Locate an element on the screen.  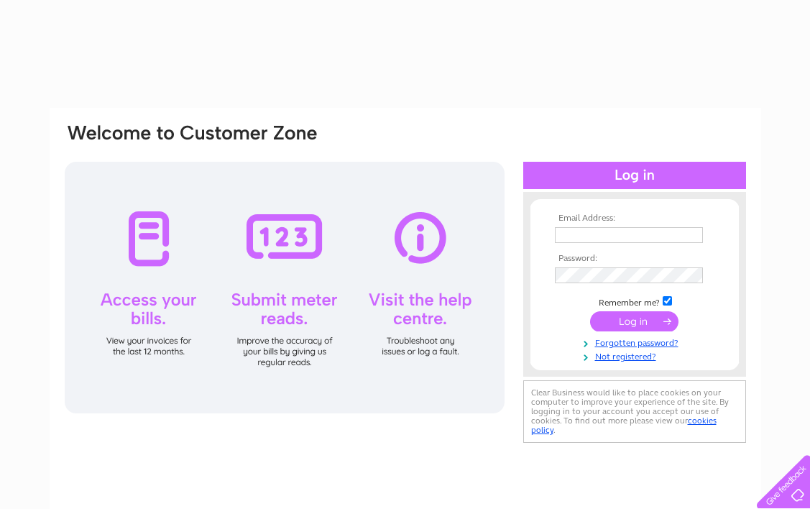
th: Password: is located at coordinates (635, 259).